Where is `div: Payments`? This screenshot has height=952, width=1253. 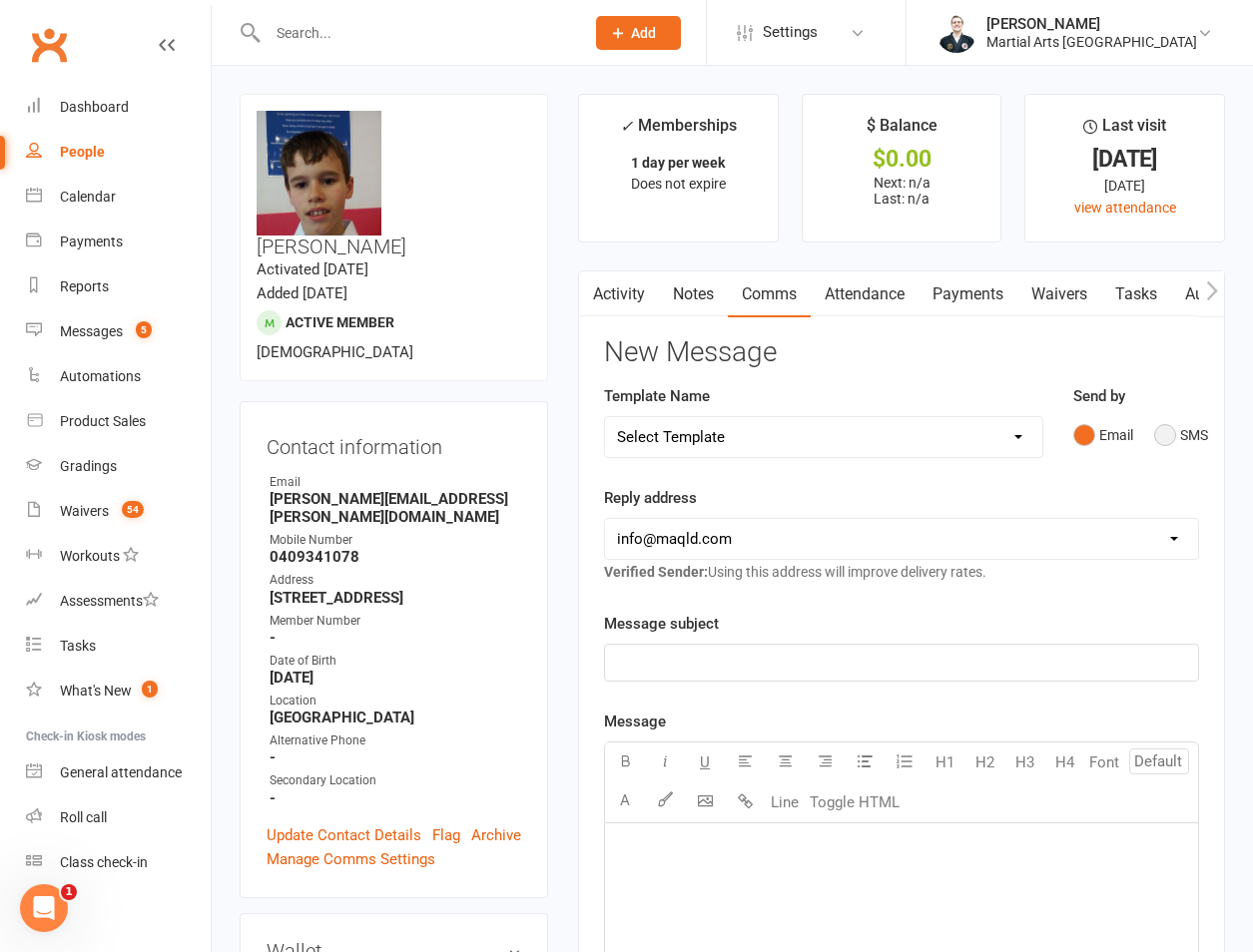
div: Payments is located at coordinates (91, 241).